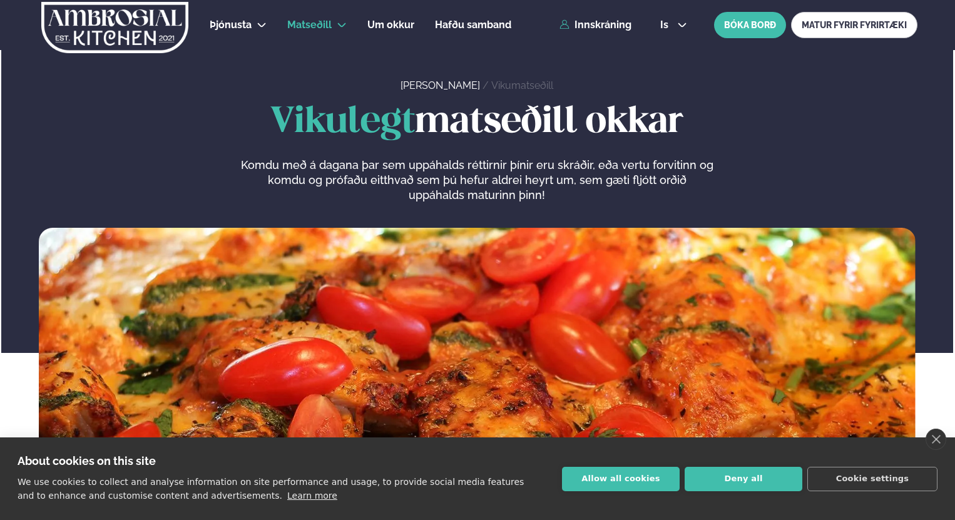 The height and width of the screenshot is (520, 955). Describe the element at coordinates (309, 24) in the screenshot. I see `span: Matseðill` at that location.